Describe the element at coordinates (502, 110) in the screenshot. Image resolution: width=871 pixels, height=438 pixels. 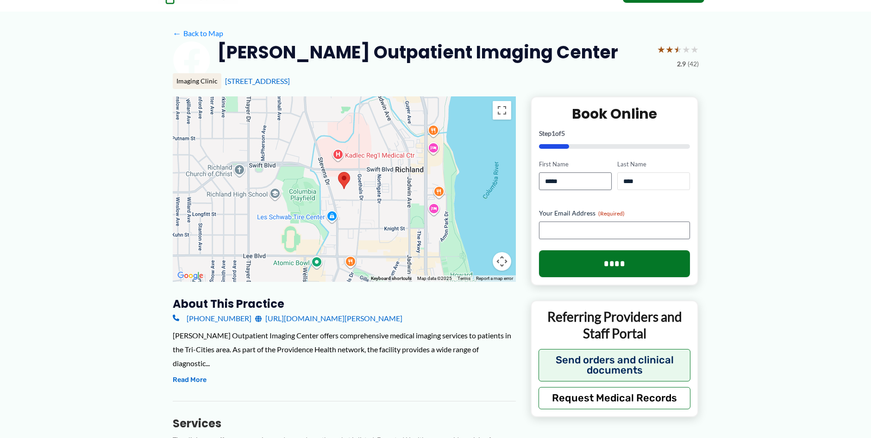
I see `button: Toggle fullscreen view` at that location.